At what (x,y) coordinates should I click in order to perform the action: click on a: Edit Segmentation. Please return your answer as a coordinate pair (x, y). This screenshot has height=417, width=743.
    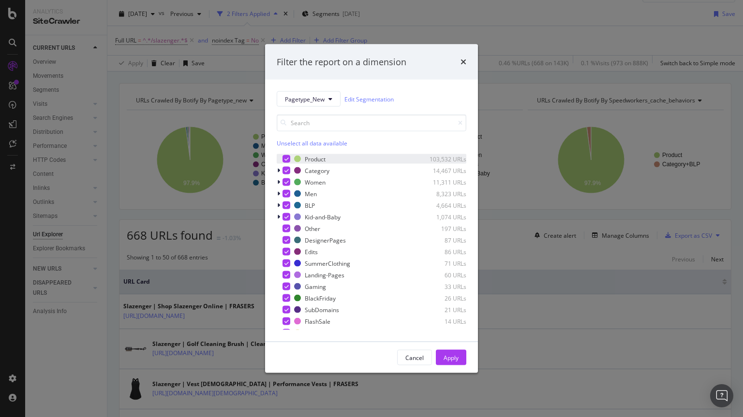
    Looking at the image, I should click on (369, 99).